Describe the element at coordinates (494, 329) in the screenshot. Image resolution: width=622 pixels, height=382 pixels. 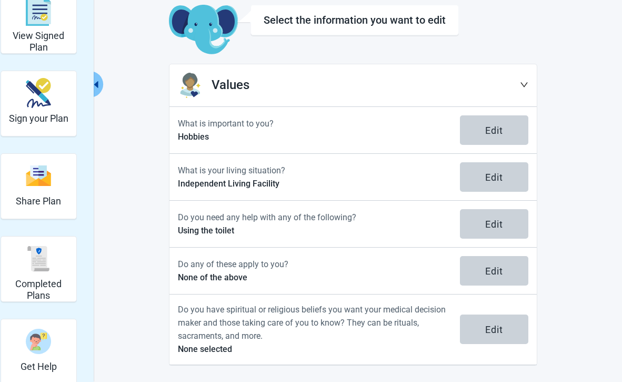
I see `button: Edit Do you have spiritual or religious beliefs you want your medical decision maker and those ta...` at that location.